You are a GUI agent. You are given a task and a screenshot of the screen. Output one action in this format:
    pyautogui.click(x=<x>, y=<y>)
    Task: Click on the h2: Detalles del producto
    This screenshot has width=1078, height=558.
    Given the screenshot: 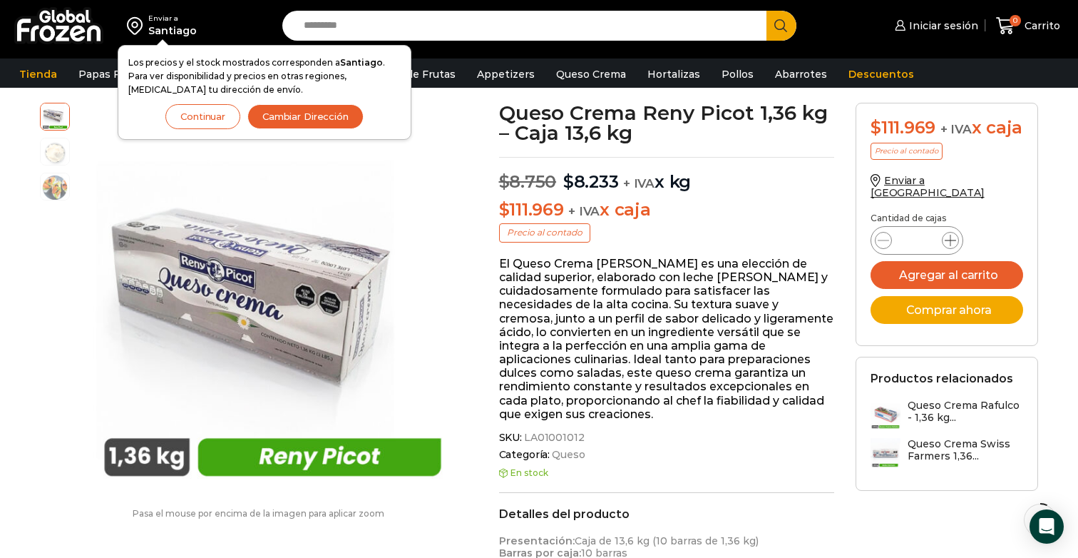 What is the action you would take?
    pyautogui.click(x=667, y=513)
    